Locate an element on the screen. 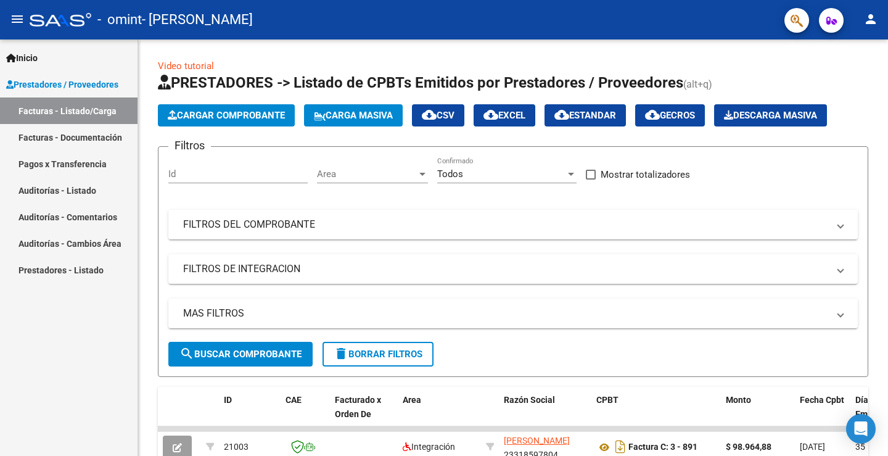  span: Buscar Comprobante is located at coordinates (240, 354).